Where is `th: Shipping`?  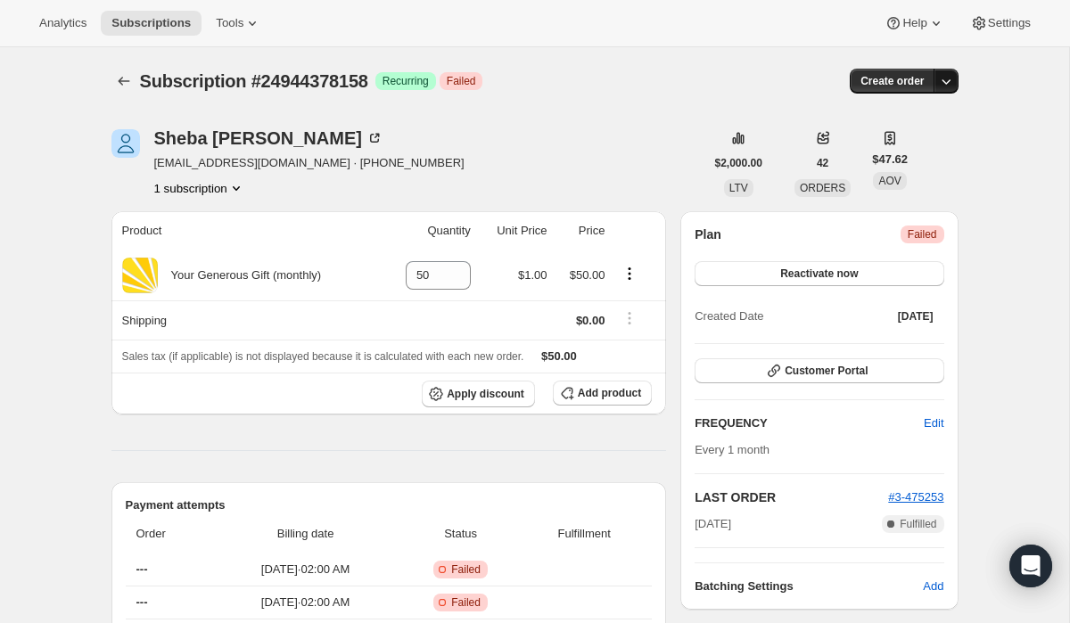
th: Shipping is located at coordinates (246, 320).